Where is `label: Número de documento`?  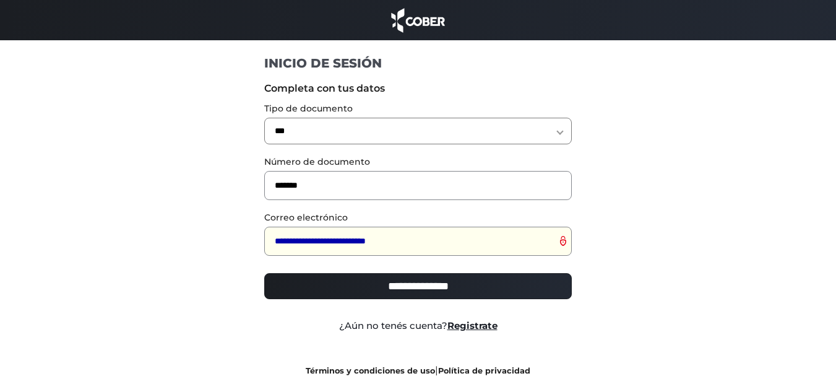
label: Número de documento is located at coordinates (418, 162).